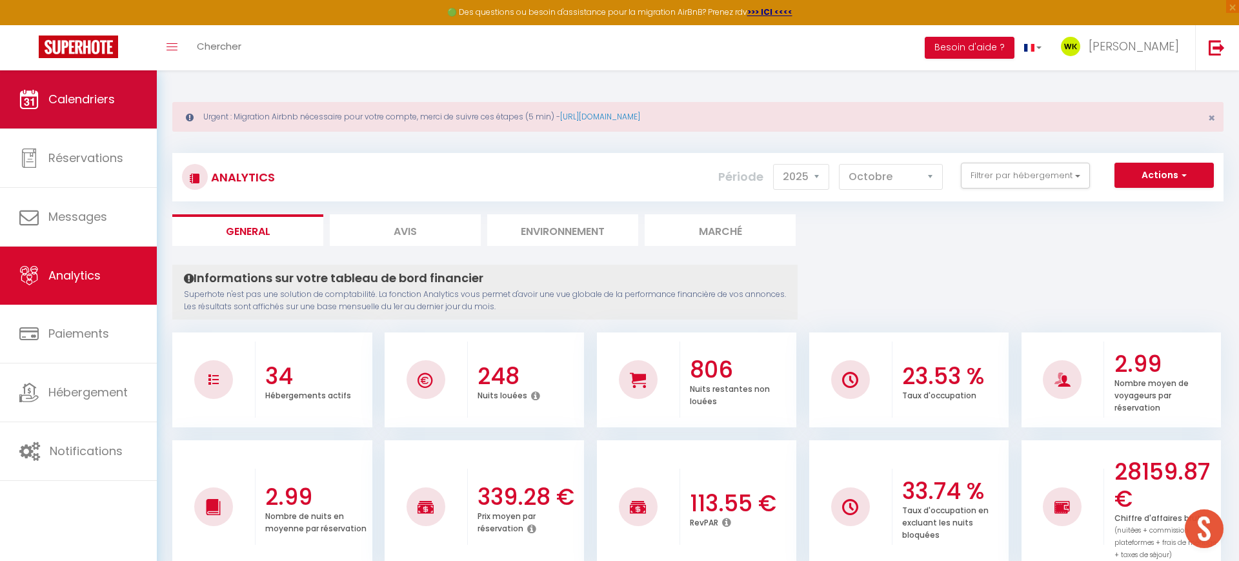  Describe the element at coordinates (1166, 535) in the screenshot. I see `p: Chiffre d'affaires brut` at that location.